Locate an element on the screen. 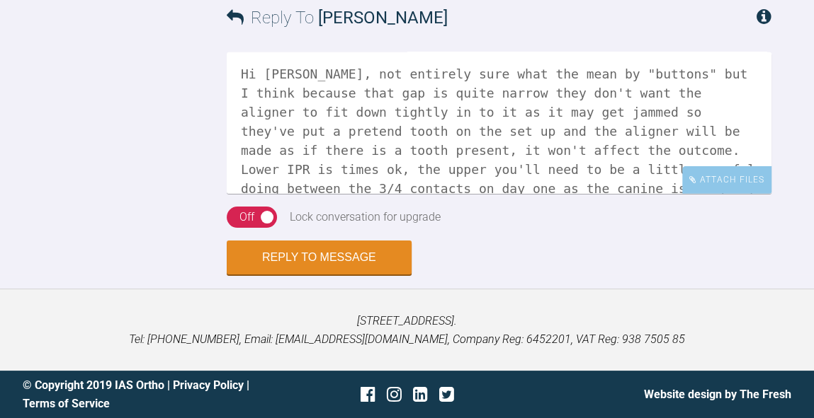 The image size is (814, 418). div: © Copyright 2019 IAS Ortho | | is located at coordinates (151, 394).